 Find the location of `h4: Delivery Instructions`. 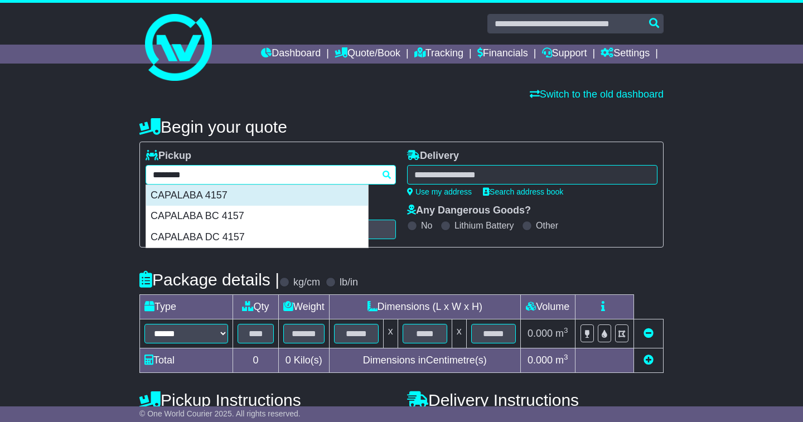

h4: Delivery Instructions is located at coordinates (535, 400).